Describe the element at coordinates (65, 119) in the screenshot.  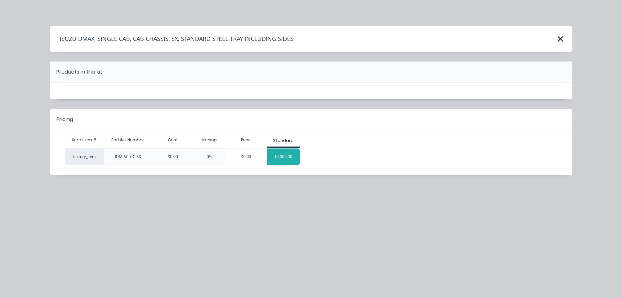
I see `div: Pricing` at that location.